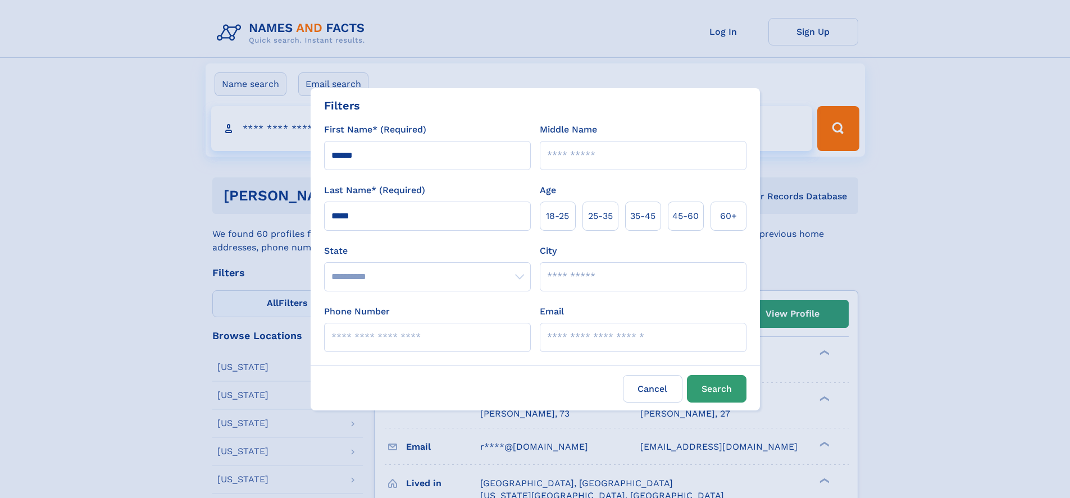 The image size is (1070, 498). What do you see at coordinates (428, 251) in the screenshot?
I see `label: State` at bounding box center [428, 251].